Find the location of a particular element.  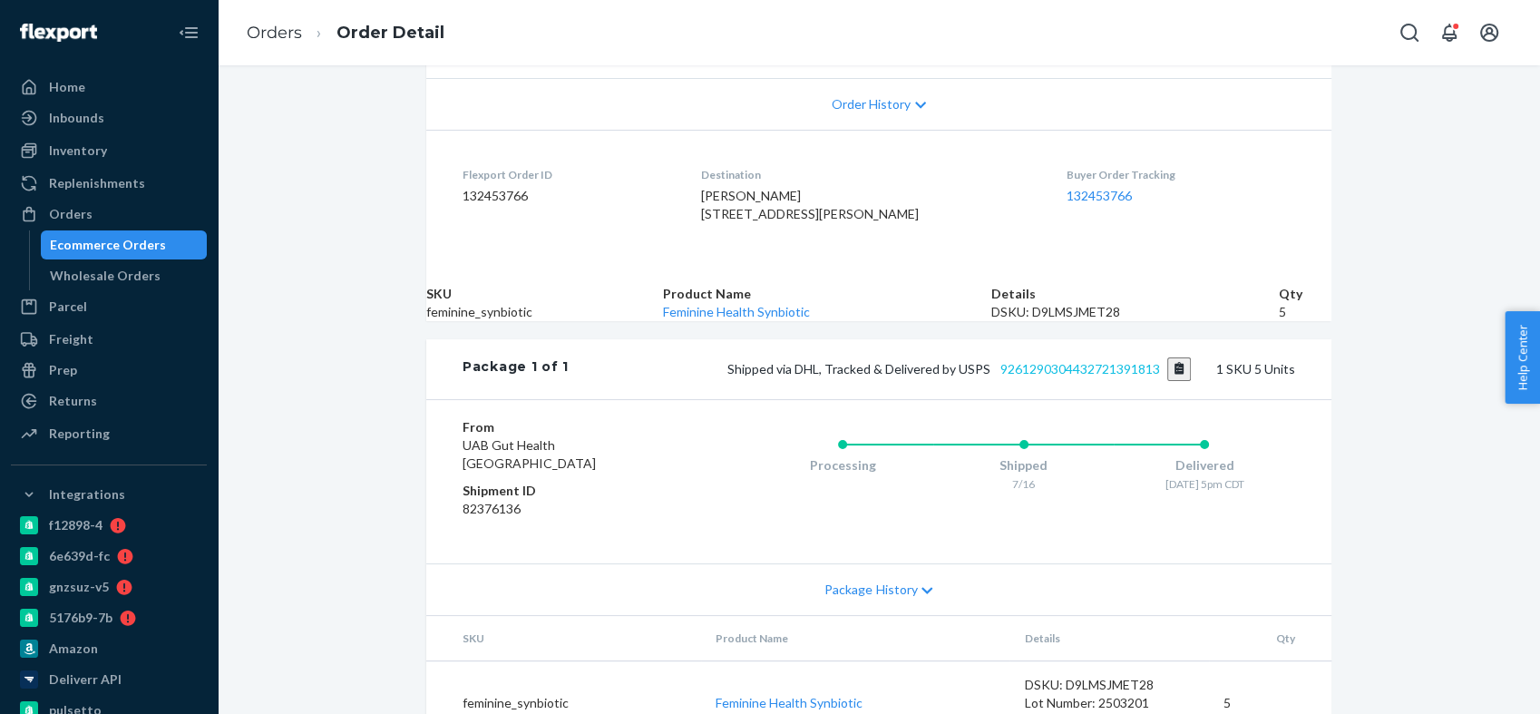

span: Support is located at coordinates (69, 21).